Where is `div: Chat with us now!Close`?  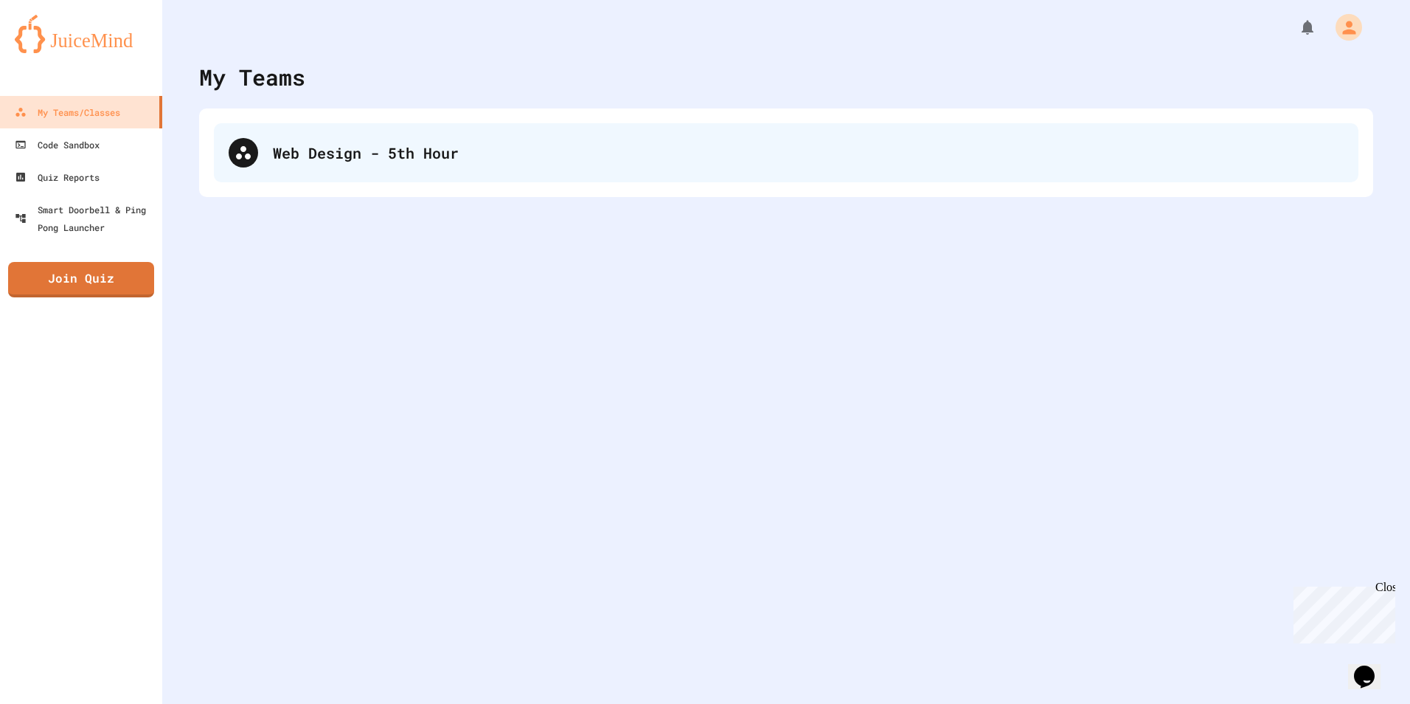 div: Chat with us now!Close is located at coordinates (54, 49).